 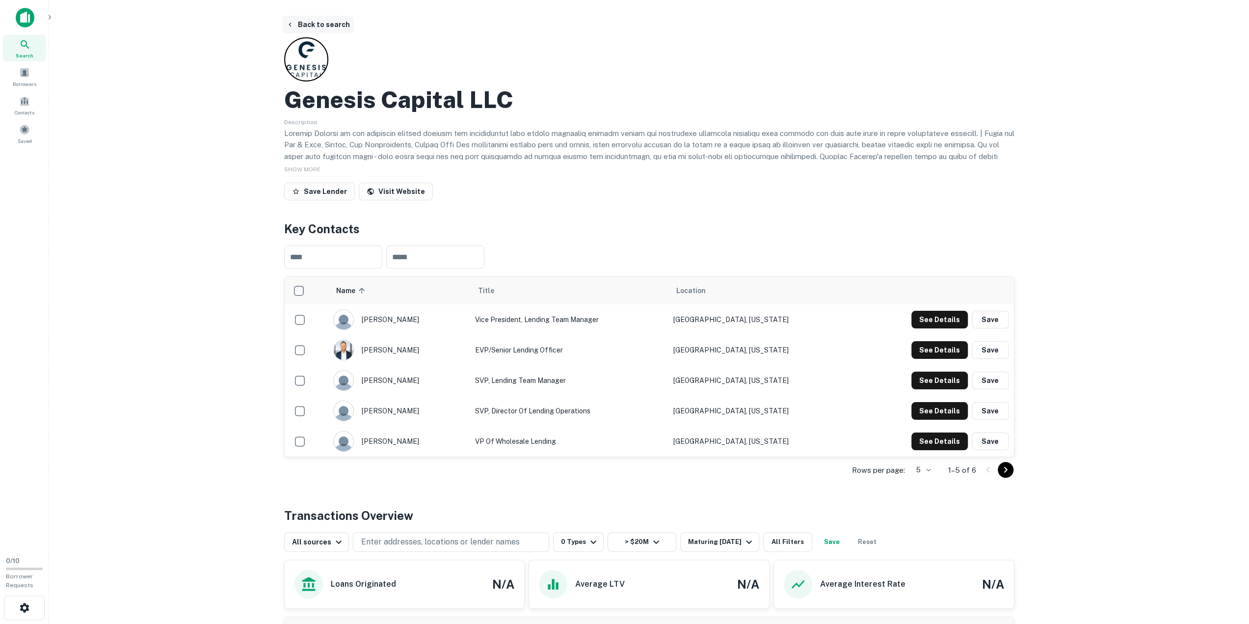 I want to click on span: Search, so click(x=25, y=55).